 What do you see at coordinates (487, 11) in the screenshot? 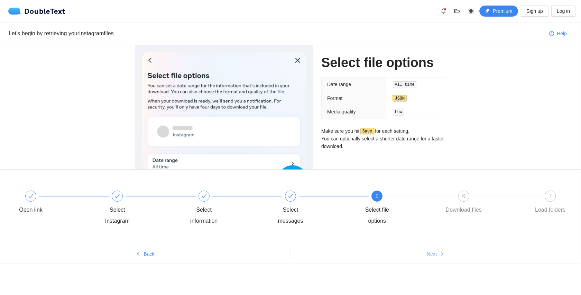
I see `span: thunderbolt` at bounding box center [487, 11].